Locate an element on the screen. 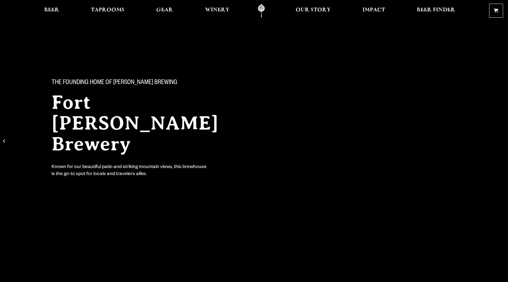 This screenshot has width=508, height=282. span: Winery is located at coordinates (217, 10).